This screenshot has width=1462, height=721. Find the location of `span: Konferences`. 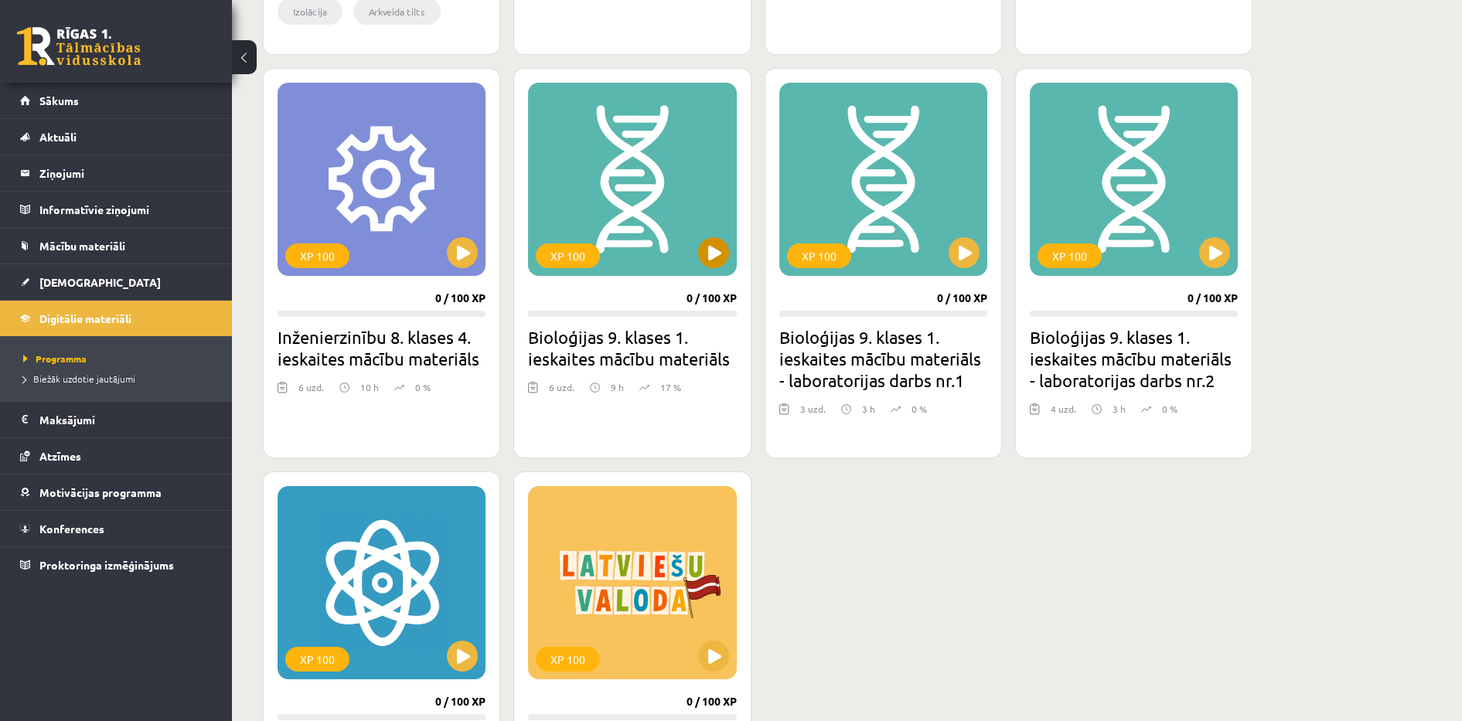

span: Konferences is located at coordinates (72, 529).